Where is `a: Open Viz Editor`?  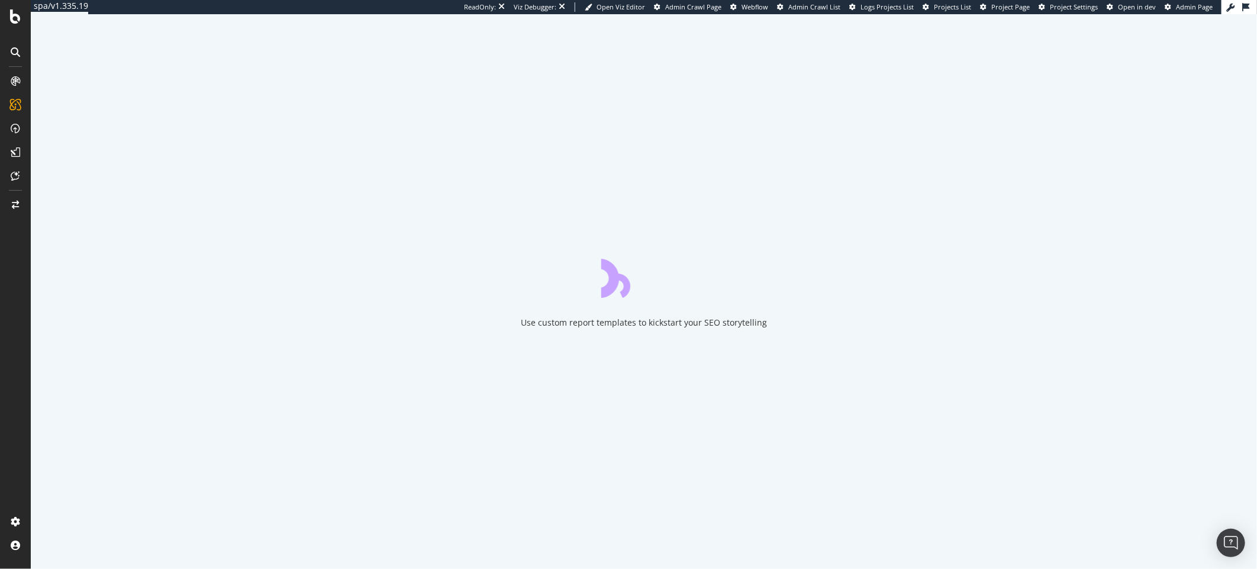 a: Open Viz Editor is located at coordinates (615, 7).